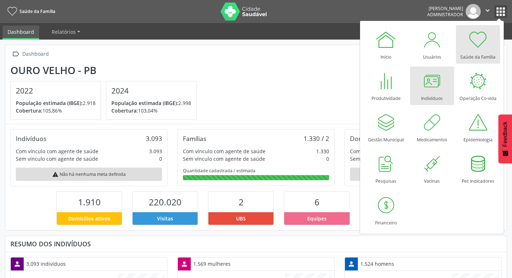 The image size is (512, 278). What do you see at coordinates (377, 264) in the screenshot?
I see `div: 1.524 homens` at bounding box center [377, 264].